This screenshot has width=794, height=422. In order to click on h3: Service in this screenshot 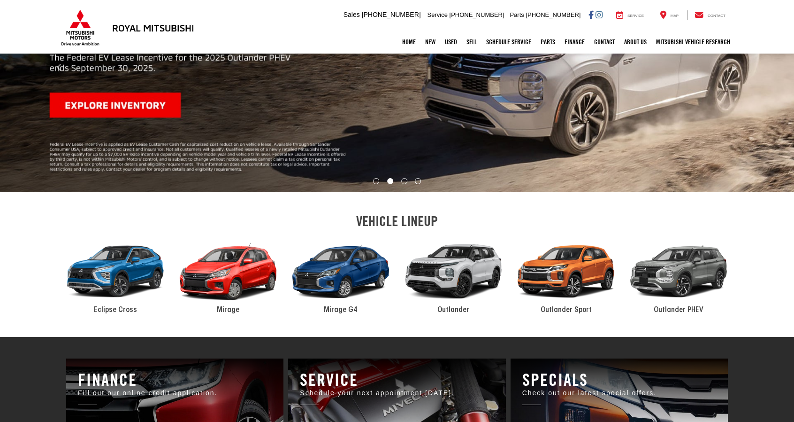, I will do `click(397, 379)`.